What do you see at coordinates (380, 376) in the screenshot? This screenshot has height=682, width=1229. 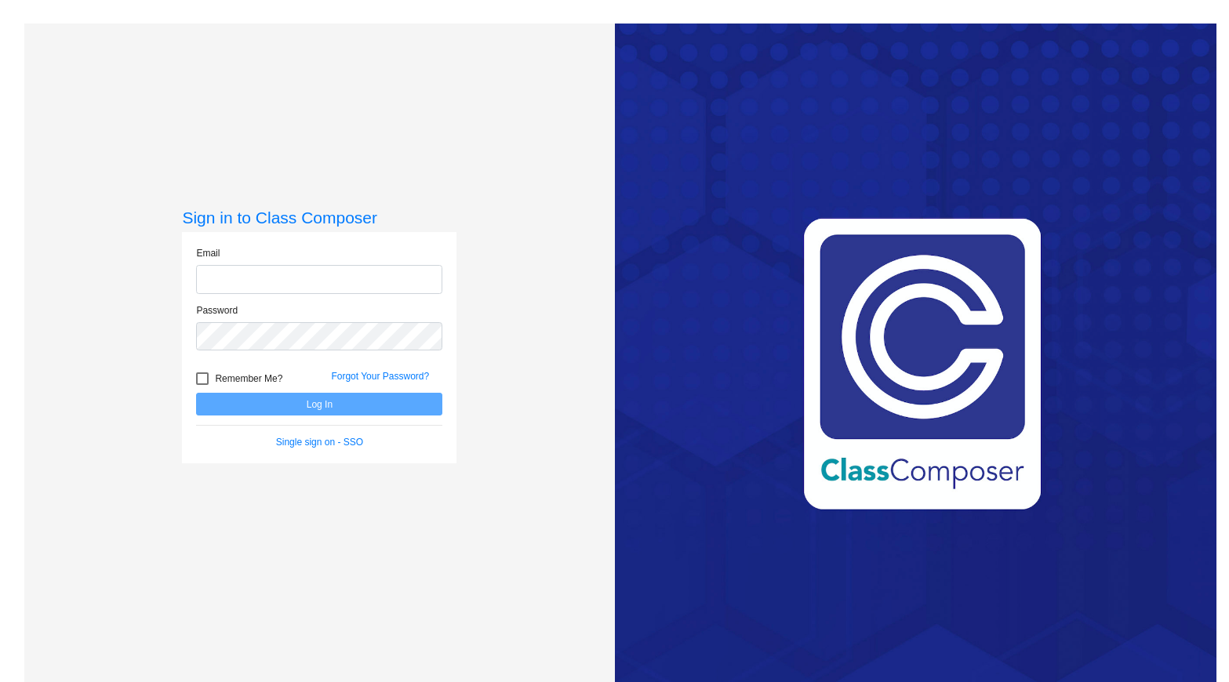 I see `a: Forgot Your Password?` at bounding box center [380, 376].